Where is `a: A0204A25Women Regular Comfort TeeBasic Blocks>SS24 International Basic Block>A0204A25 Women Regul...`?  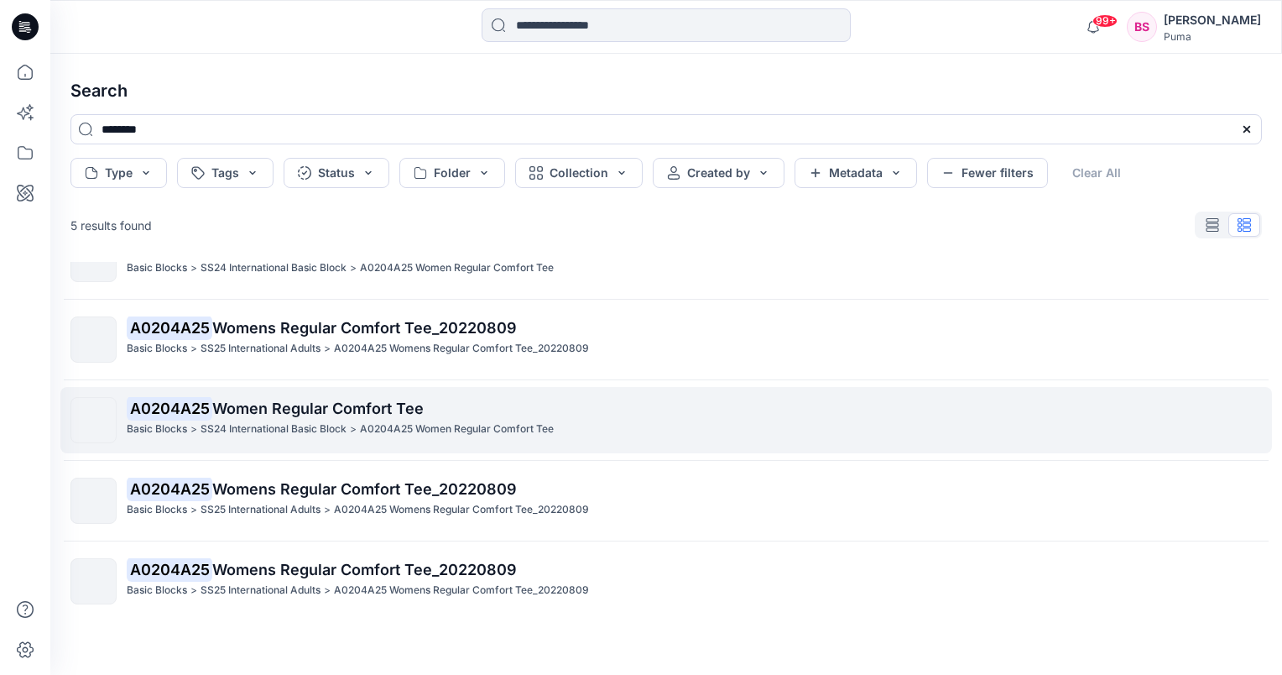 a: A0204A25Women Regular Comfort TeeBasic Blocks>SS24 International Basic Block>A0204A25 Women Regul... is located at coordinates (666, 420).